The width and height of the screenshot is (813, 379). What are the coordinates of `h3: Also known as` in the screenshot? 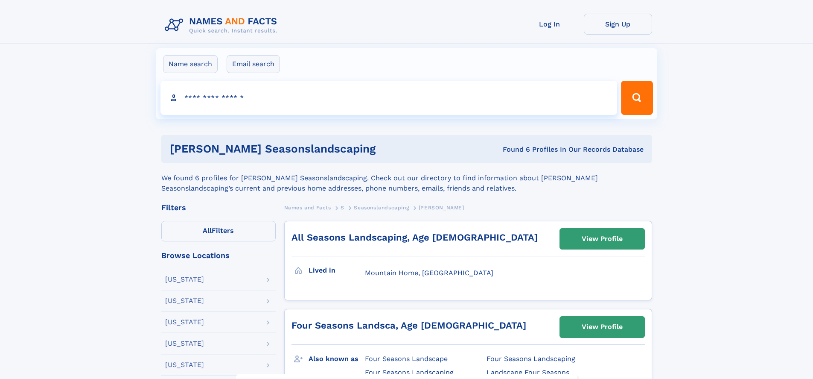 It's located at (337, 359).